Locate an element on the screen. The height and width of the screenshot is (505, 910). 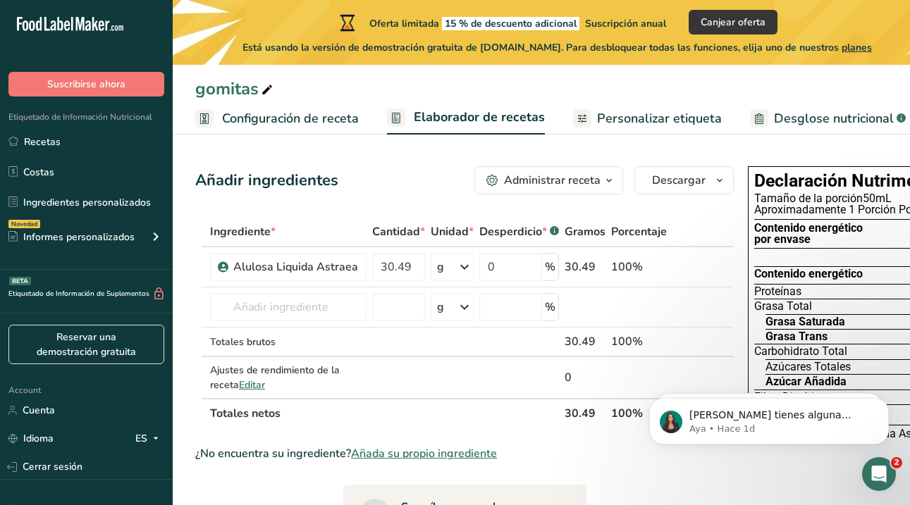
span: Porcentaje is located at coordinates (638, 232).